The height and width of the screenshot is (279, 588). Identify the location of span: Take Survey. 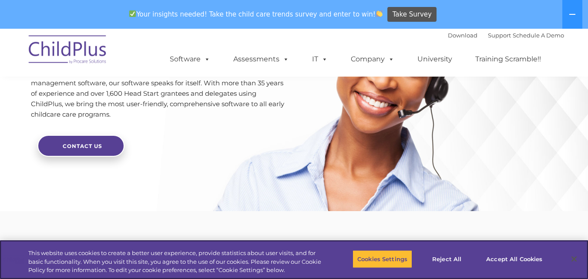
(412, 14).